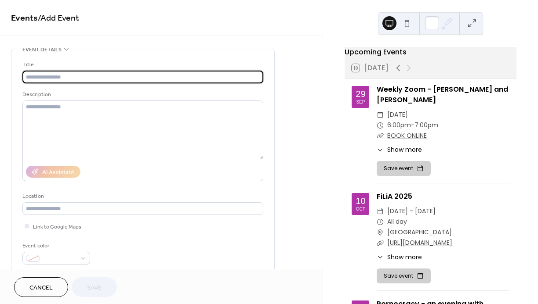  I want to click on div: Location, so click(142, 196).